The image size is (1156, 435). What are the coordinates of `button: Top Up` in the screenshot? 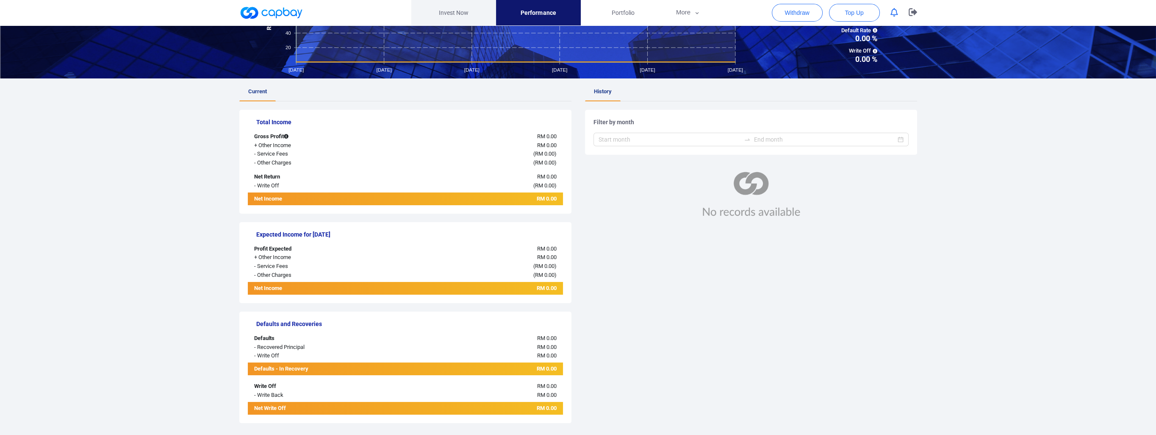 It's located at (855, 13).